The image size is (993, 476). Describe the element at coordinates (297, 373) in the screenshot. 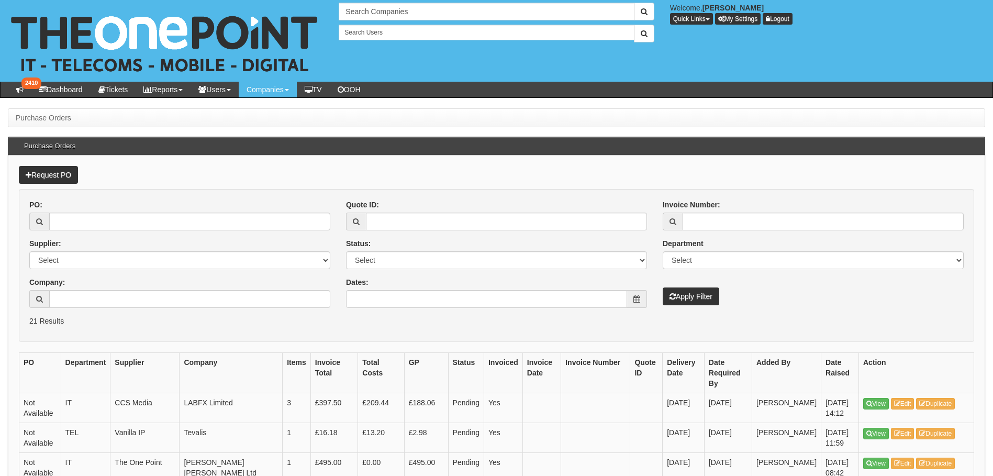

I see `th: Items` at that location.